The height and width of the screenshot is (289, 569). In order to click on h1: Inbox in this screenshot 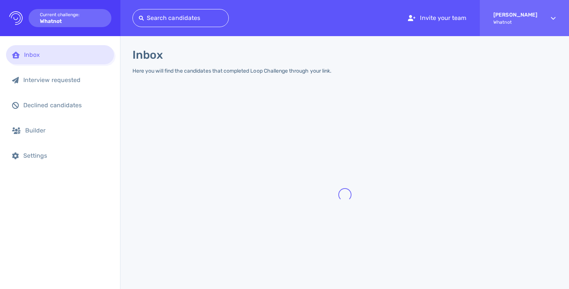, I will do `click(147, 55)`.